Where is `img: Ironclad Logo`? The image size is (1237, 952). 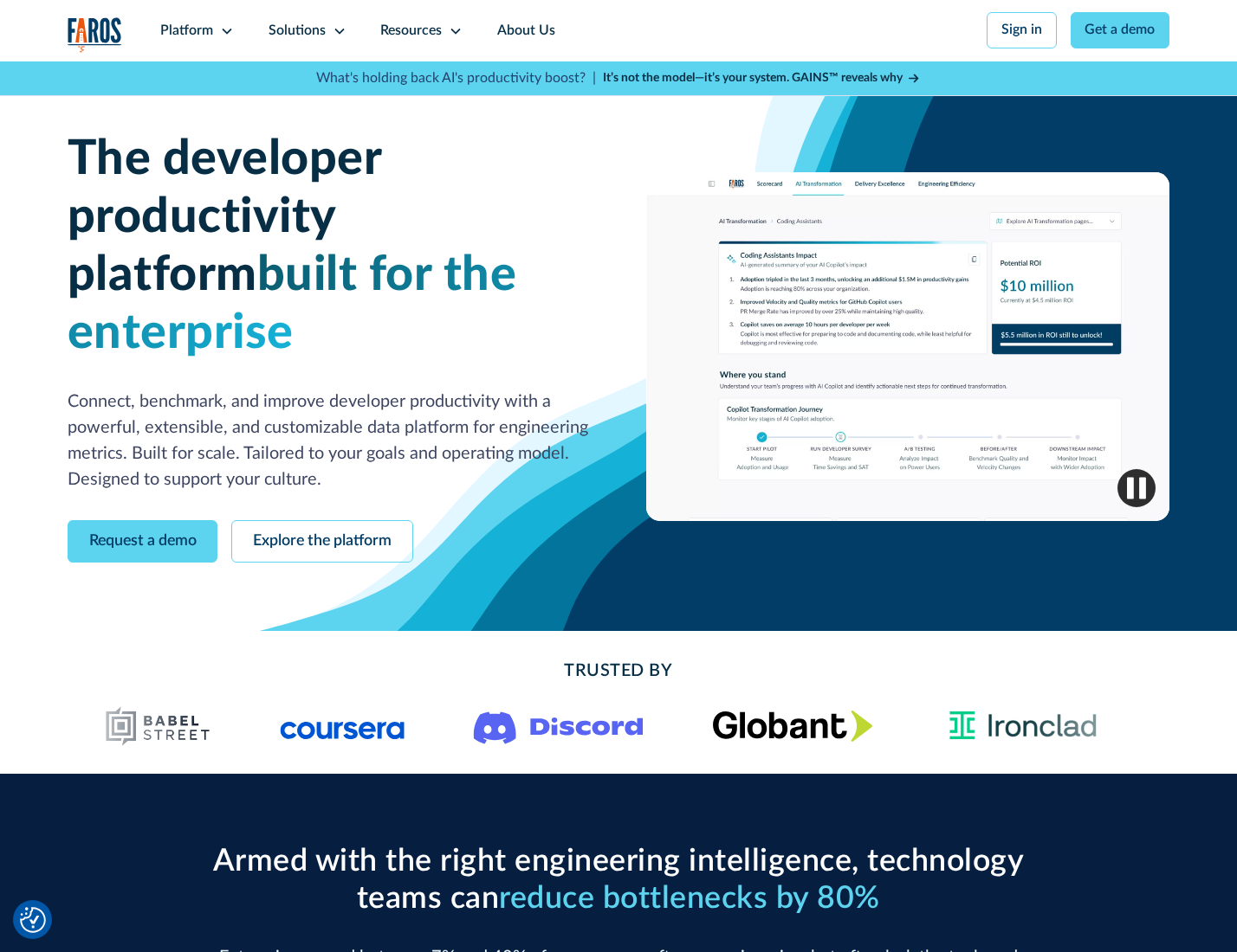
img: Ironclad Logo is located at coordinates (1023, 726).